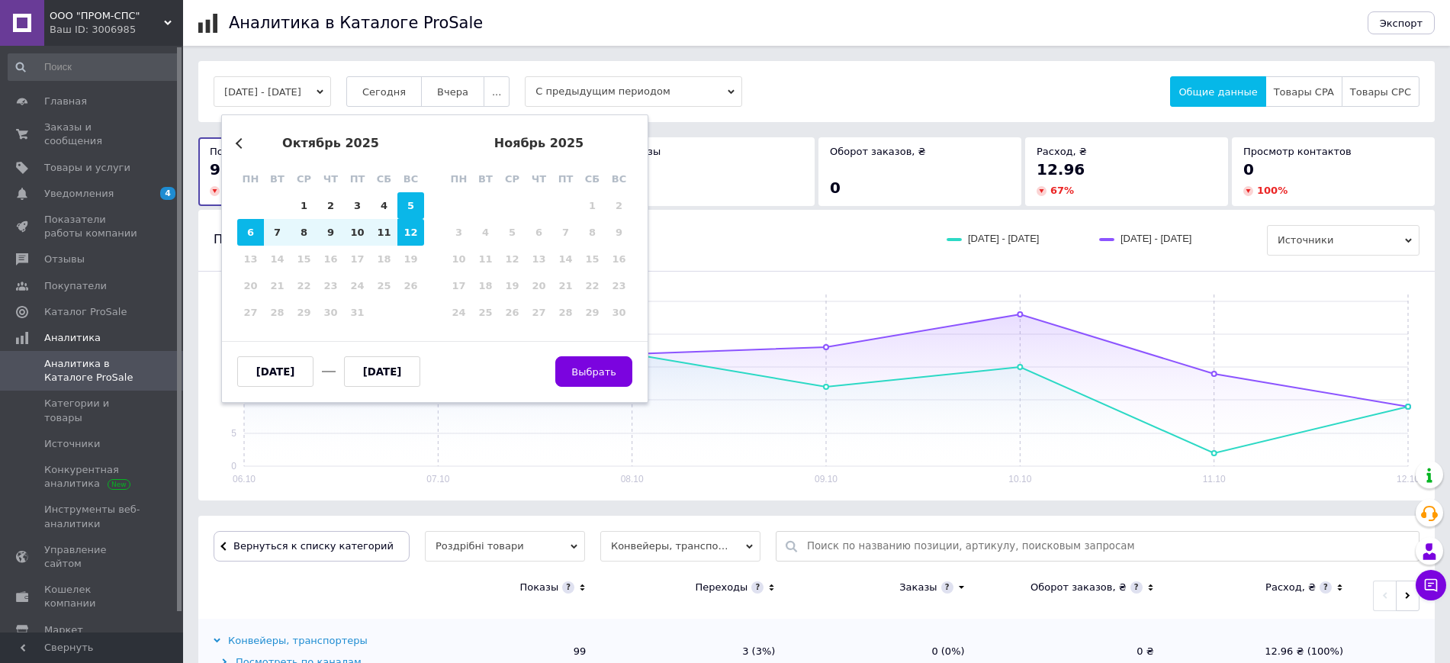  What do you see at coordinates (632, 479) in the screenshot?
I see `text: 08.10` at bounding box center [632, 479].